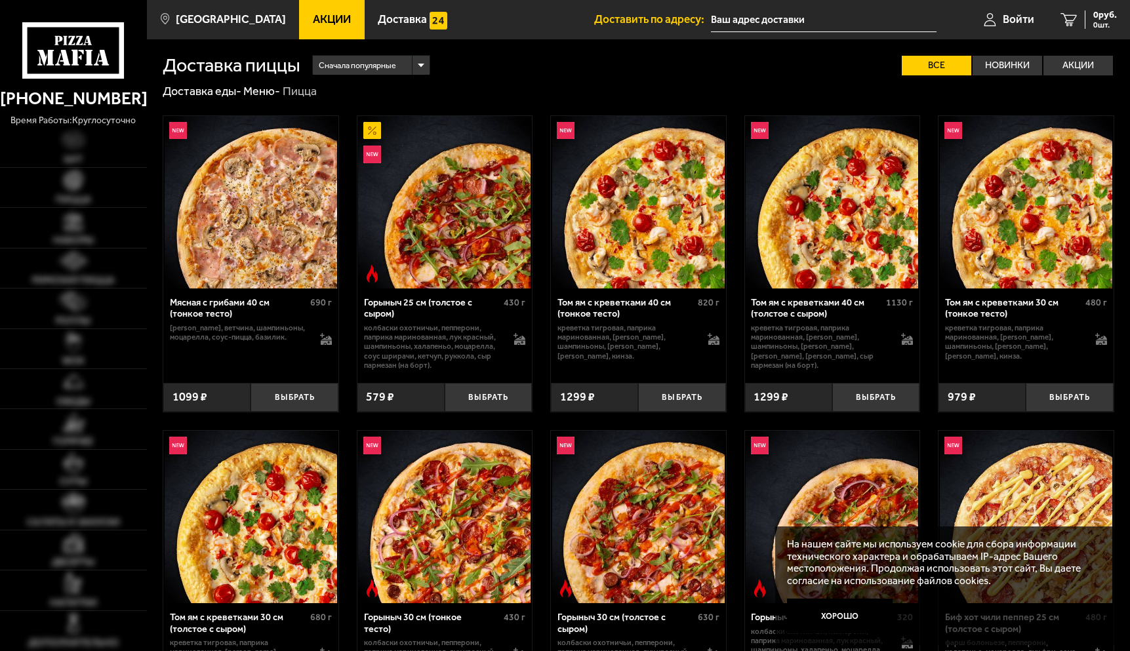  What do you see at coordinates (445, 517) in the screenshot?
I see `a: НовинкаОстрое блюдоГорыныч 30 см (тонкое тесто)` at bounding box center [445, 517].